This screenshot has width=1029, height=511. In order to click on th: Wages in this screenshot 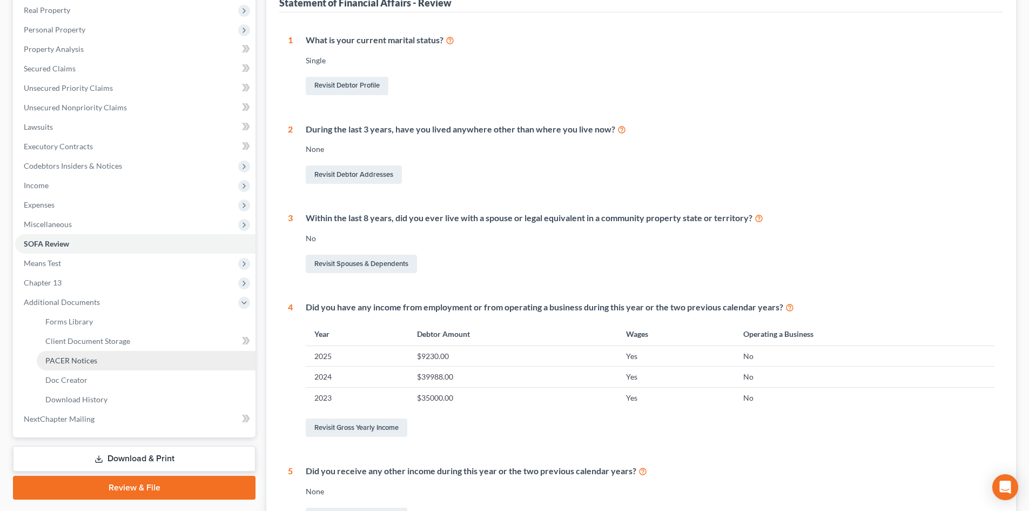, I will do `click(676, 333)`.